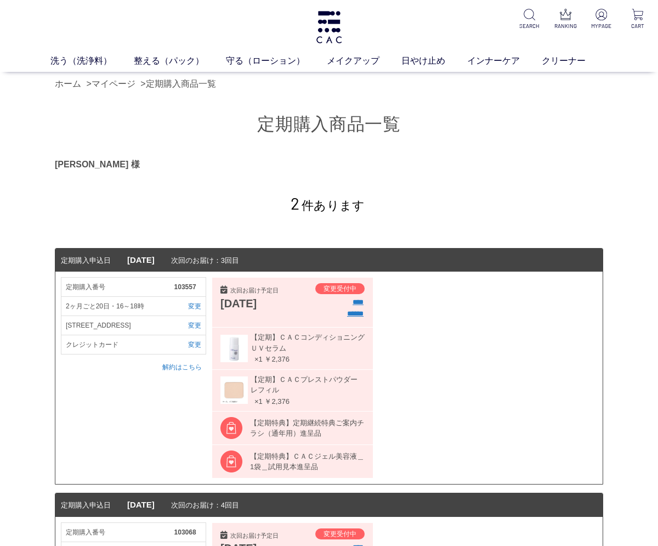  I want to click on a: 定期購入商品一覧, so click(181, 83).